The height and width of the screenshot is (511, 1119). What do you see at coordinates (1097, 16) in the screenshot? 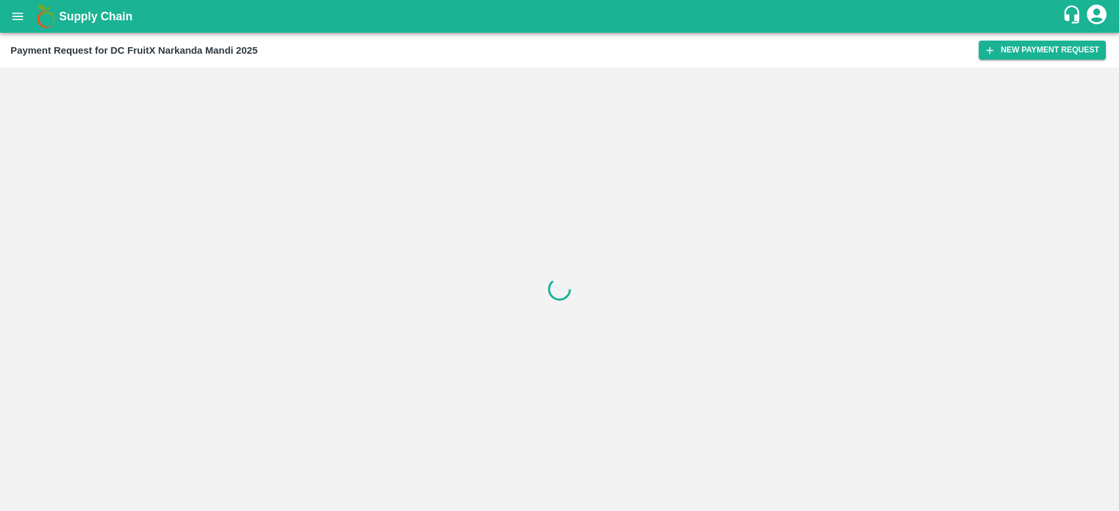
I see `div: account of current user` at bounding box center [1097, 16].